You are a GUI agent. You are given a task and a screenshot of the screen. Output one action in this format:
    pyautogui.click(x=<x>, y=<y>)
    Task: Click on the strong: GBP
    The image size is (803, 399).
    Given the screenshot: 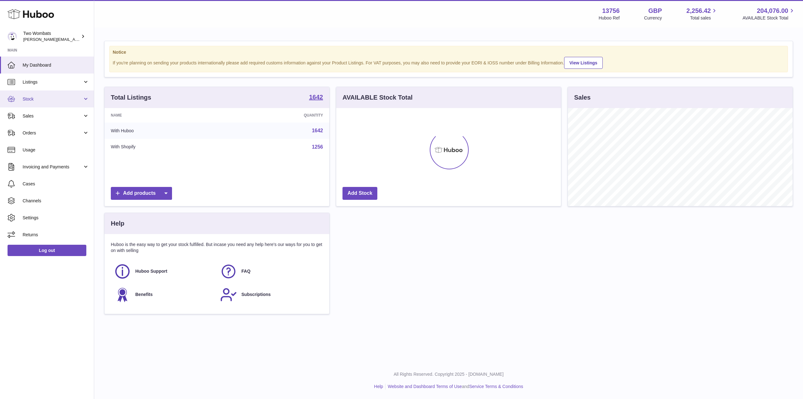 What is the action you would take?
    pyautogui.click(x=655, y=11)
    